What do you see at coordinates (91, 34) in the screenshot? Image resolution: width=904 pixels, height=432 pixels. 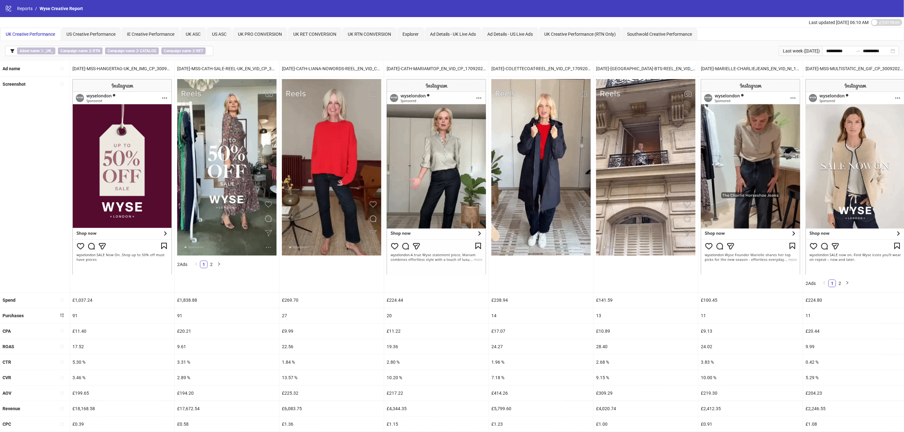 I see `span: US Creative Performance` at bounding box center [91, 34].